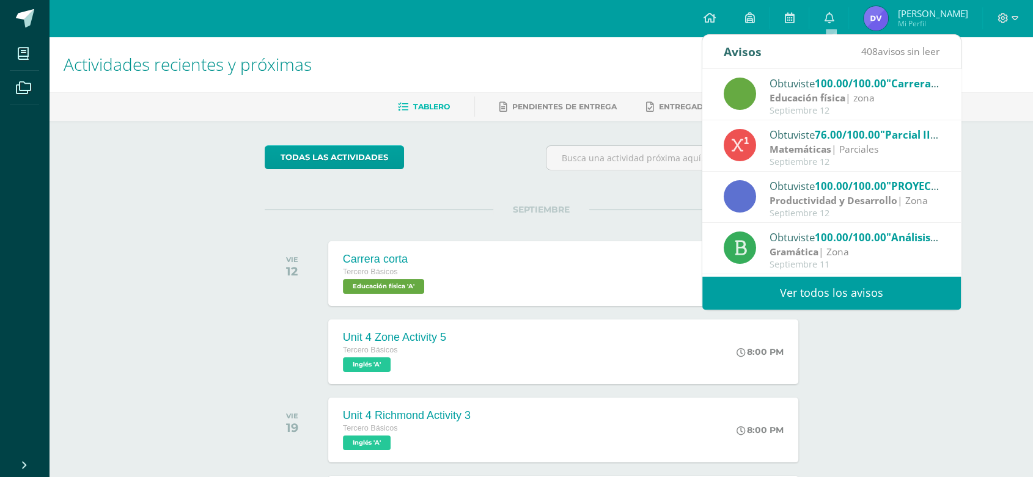 Image resolution: width=1033 pixels, height=477 pixels. Describe the element at coordinates (682, 158) in the screenshot. I see `input: Busca una actividad próxima aquí...` at that location.